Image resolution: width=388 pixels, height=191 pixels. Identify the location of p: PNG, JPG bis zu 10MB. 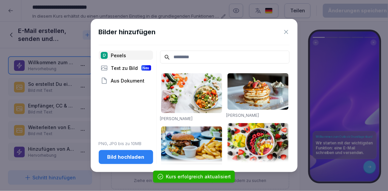
(126, 144).